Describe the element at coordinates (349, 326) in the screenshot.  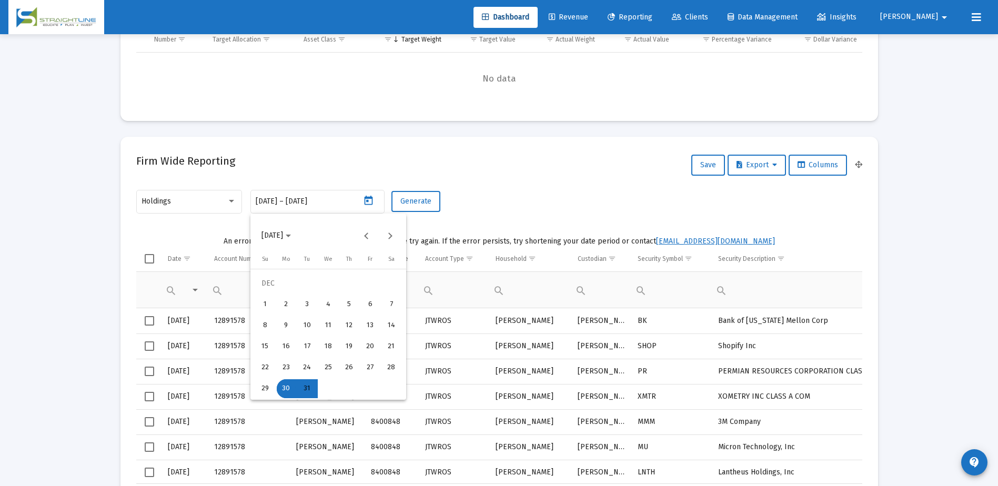
I see `div: 12` at that location.